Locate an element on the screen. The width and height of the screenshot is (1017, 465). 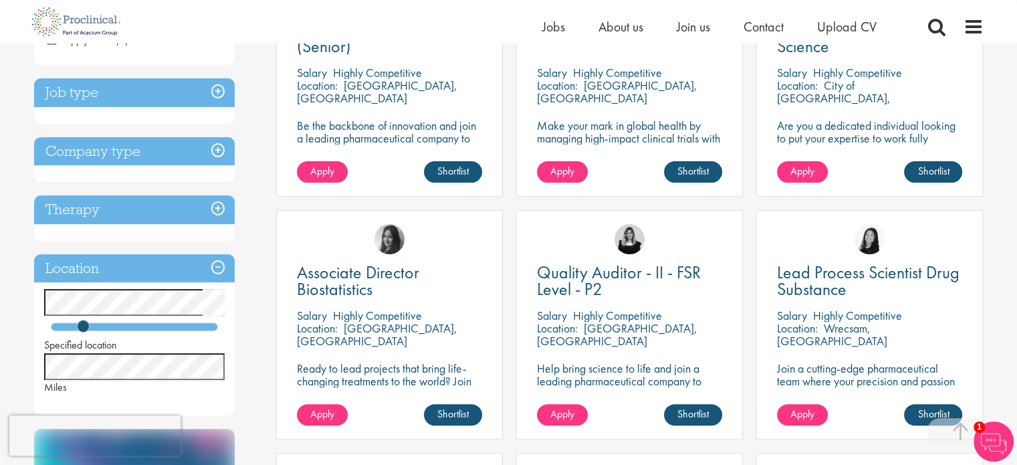
span: 1 is located at coordinates (979, 427).